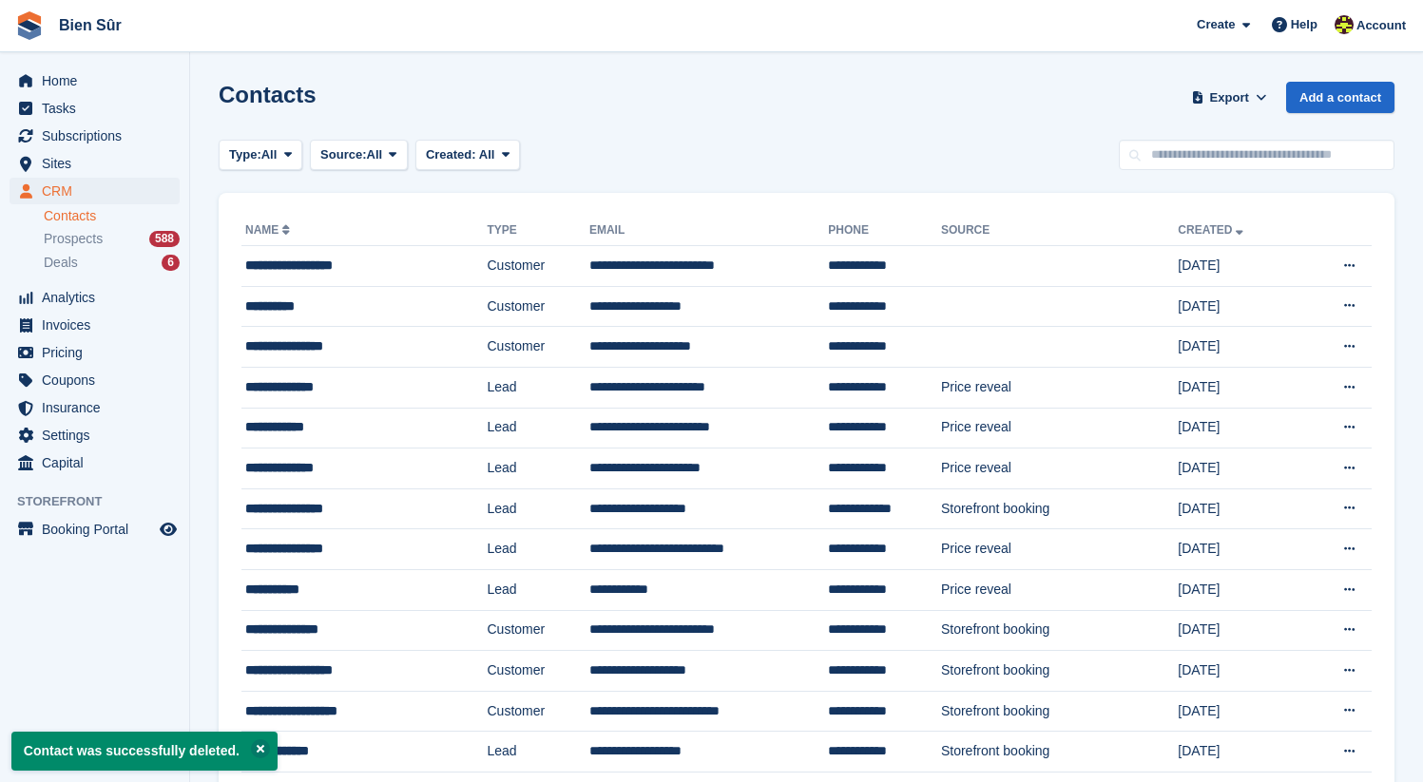  Describe the element at coordinates (111, 239) in the screenshot. I see `a: Prospects 588` at that location.